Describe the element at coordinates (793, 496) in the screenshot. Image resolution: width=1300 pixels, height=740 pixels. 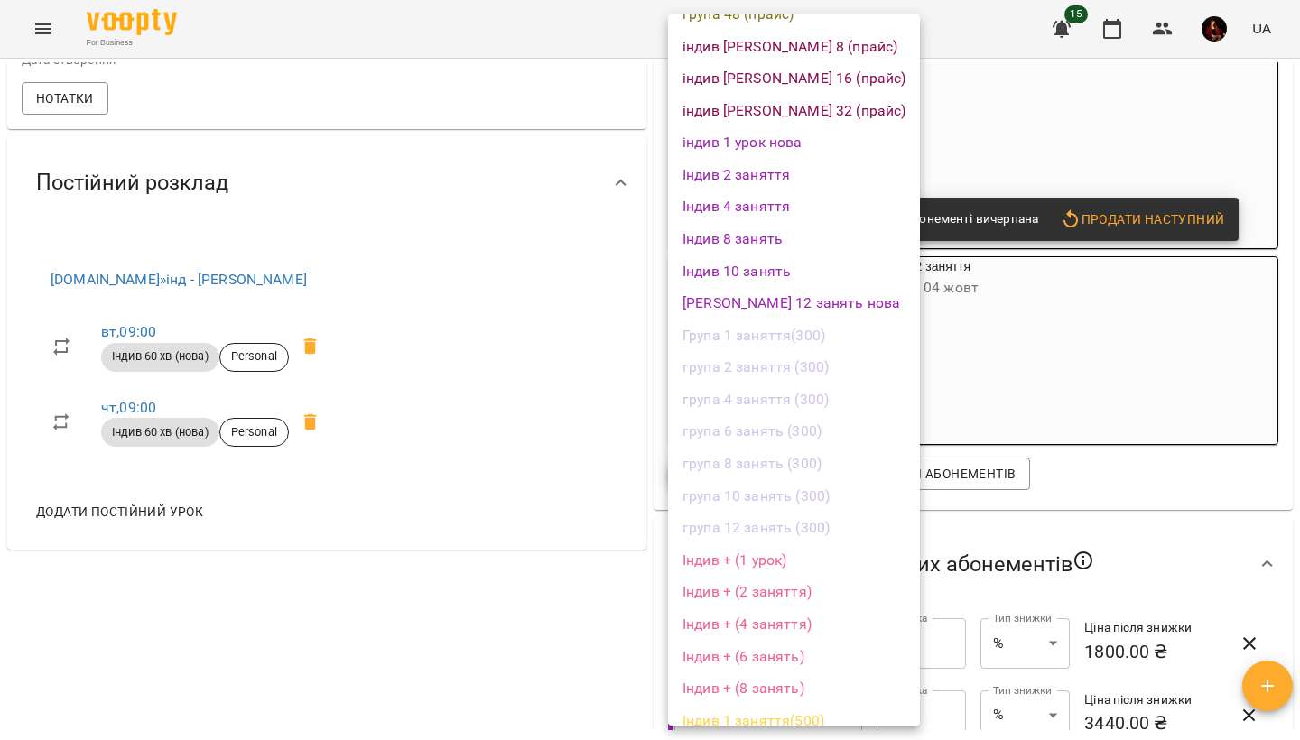
I see `li: ​група 10 занять (300)` at that location.